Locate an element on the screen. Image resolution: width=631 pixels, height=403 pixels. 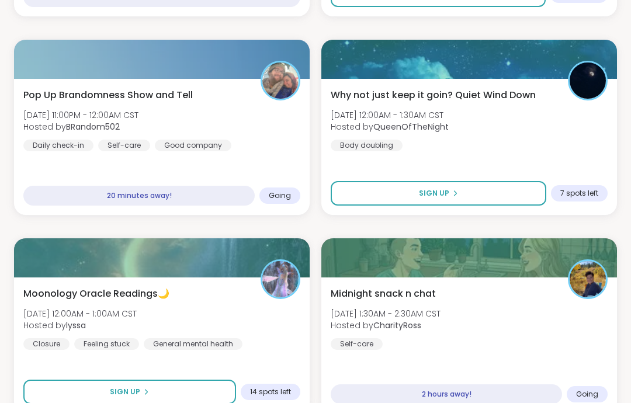
img: lyssa is located at coordinates (280, 279).